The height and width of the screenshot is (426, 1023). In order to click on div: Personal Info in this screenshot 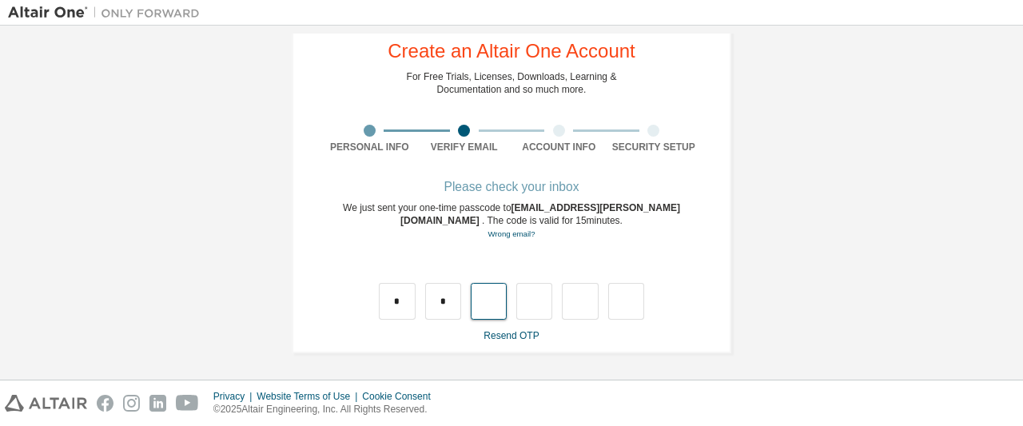, I will do `click(369, 147)`.